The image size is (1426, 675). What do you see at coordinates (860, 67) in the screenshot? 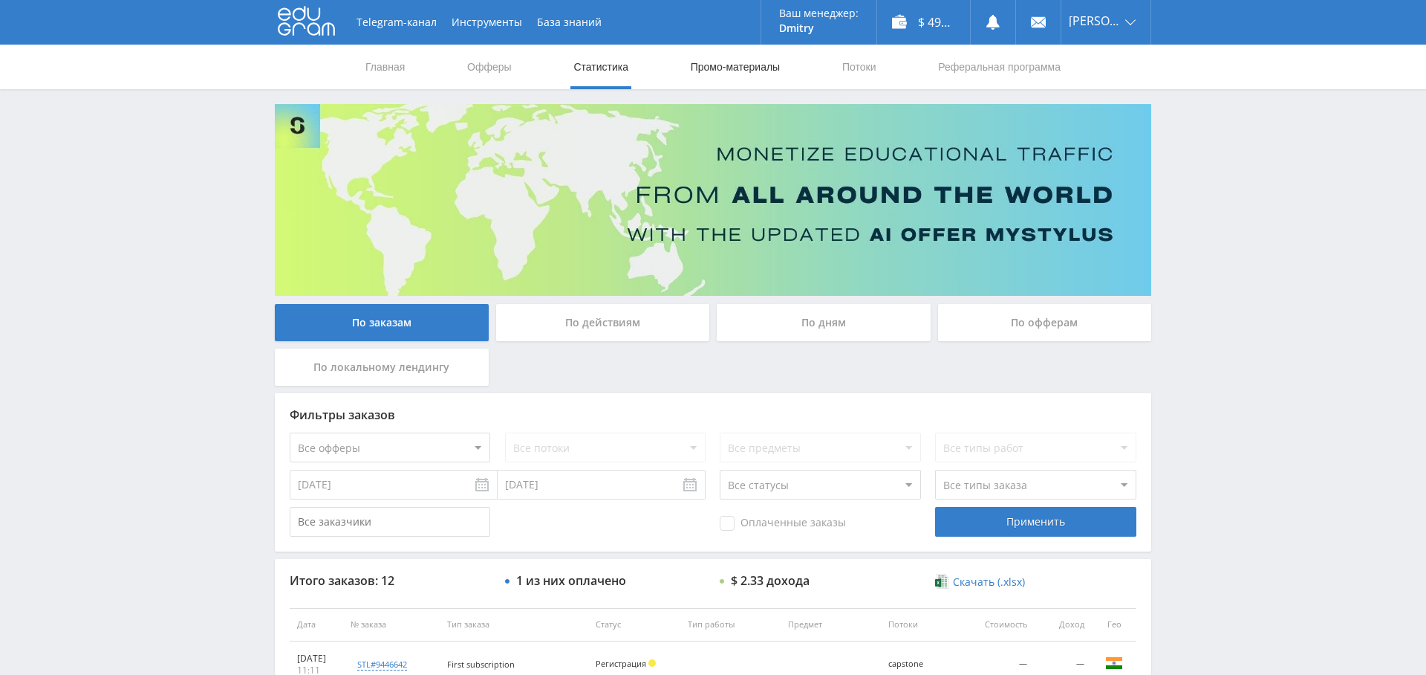
I see `a: Потоки` at bounding box center [860, 67].